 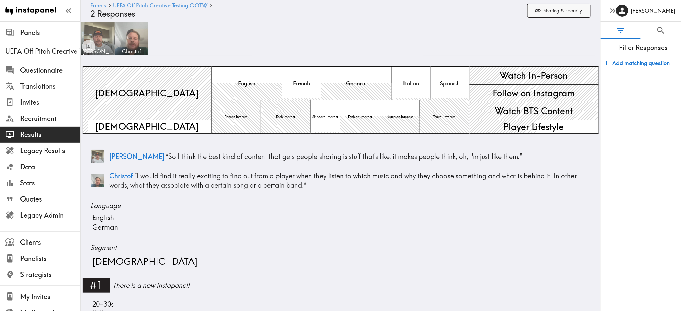 I want to click on span: Follow on Instagram, so click(x=534, y=93).